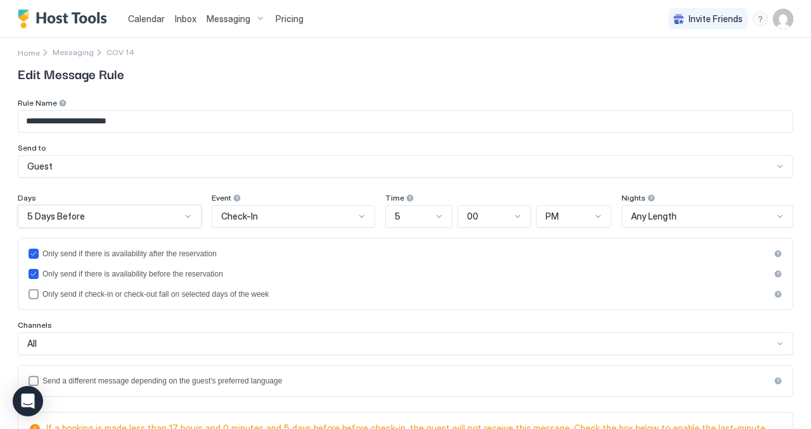 This screenshot has width=811, height=429. Describe the element at coordinates (186, 18) in the screenshot. I see `a: Inbox` at that location.